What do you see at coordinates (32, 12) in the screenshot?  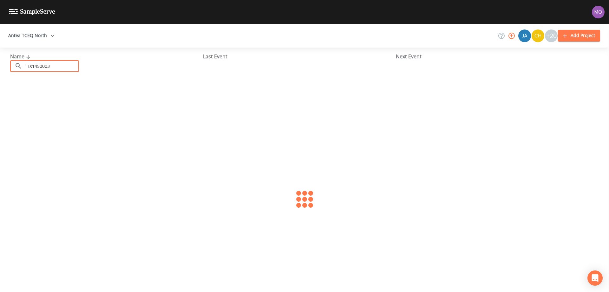 I see `img: logo` at bounding box center [32, 12].